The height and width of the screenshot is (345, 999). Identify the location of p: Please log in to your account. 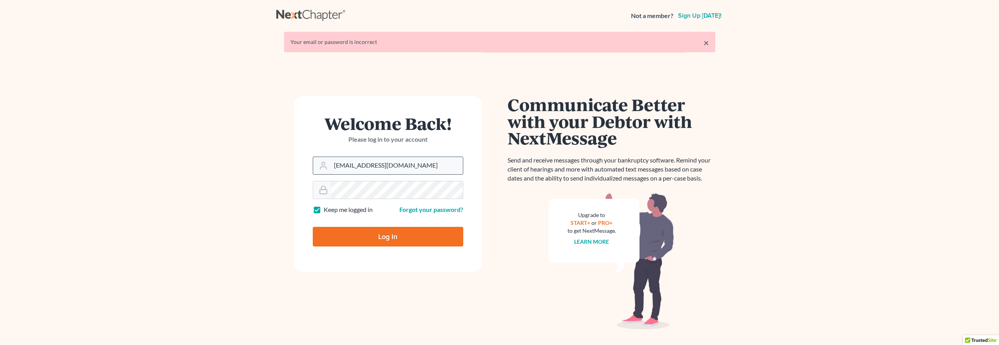
(388, 139).